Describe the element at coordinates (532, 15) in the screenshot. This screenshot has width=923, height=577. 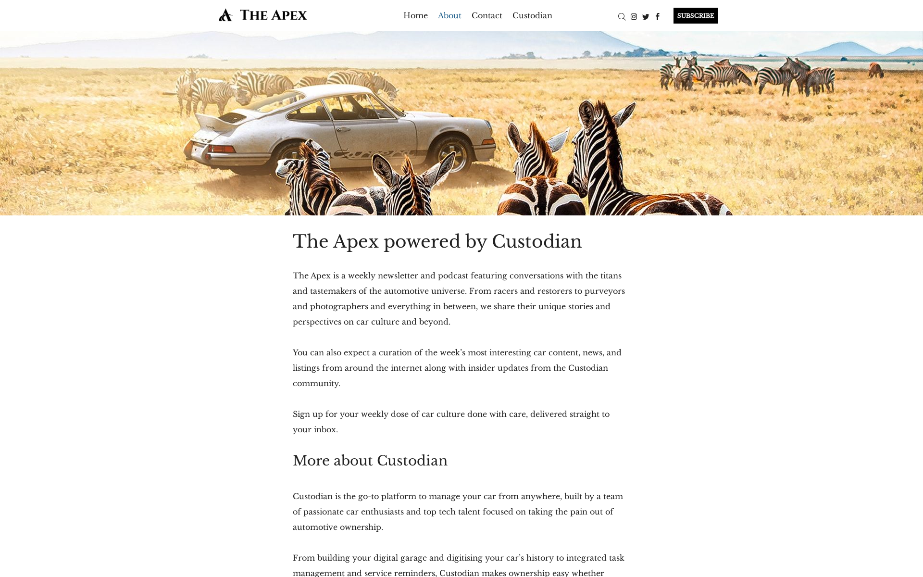
I see `a: Custodian` at that location.